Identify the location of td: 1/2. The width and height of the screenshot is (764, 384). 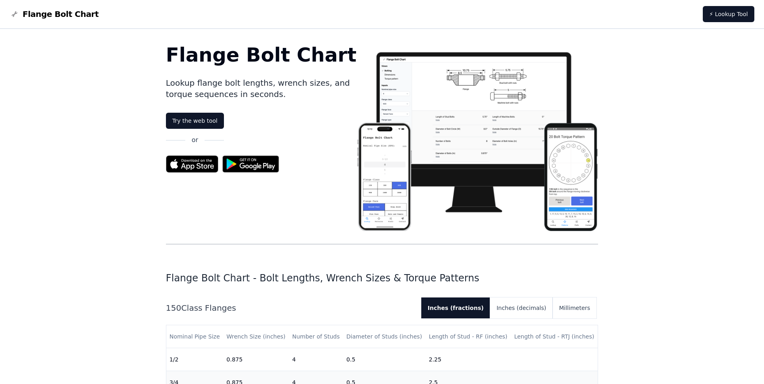
(195, 360).